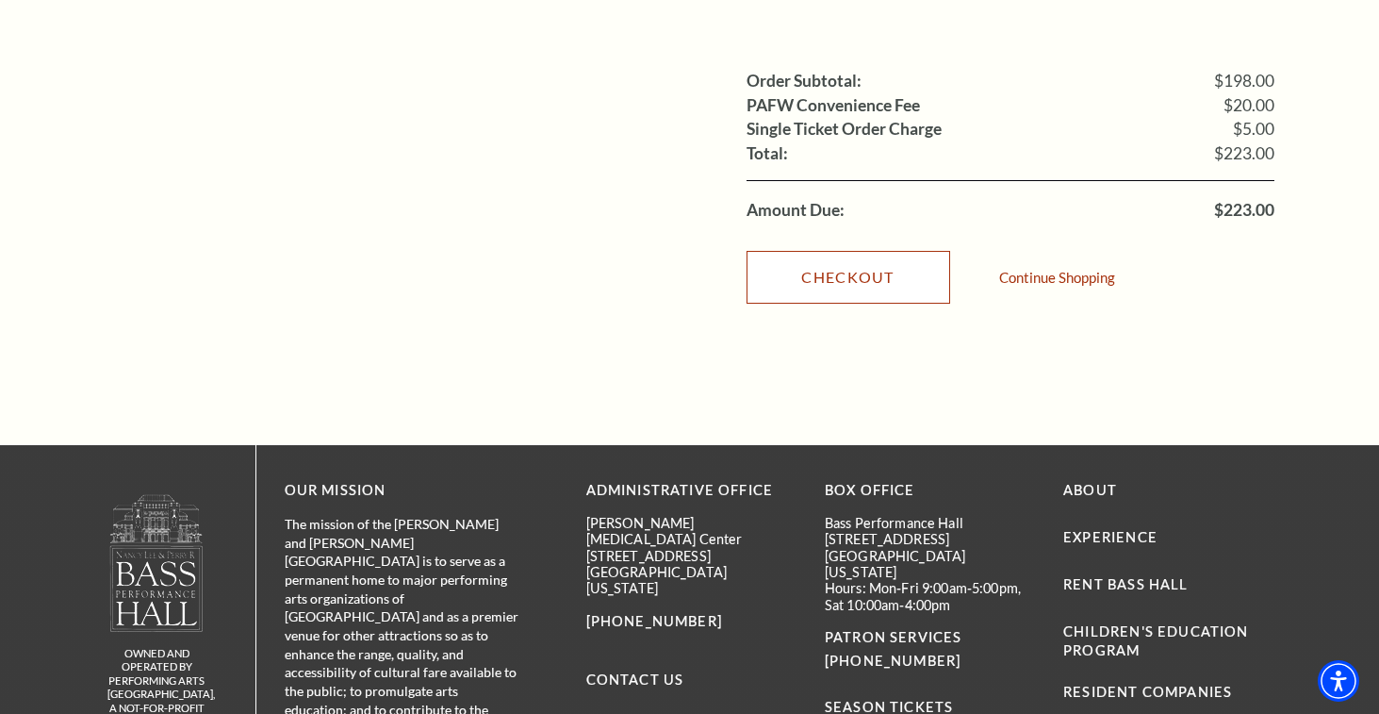 This screenshot has height=714, width=1379. What do you see at coordinates (1156, 640) in the screenshot?
I see `a: Children's Education Program` at bounding box center [1156, 640].